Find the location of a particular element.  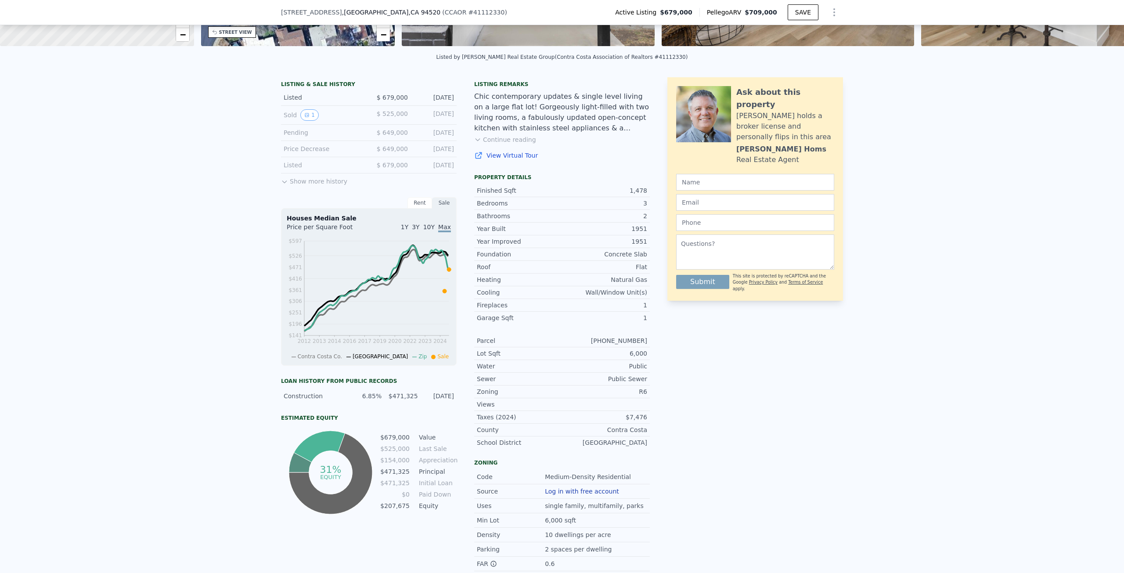

div: R6 is located at coordinates (605, 392).